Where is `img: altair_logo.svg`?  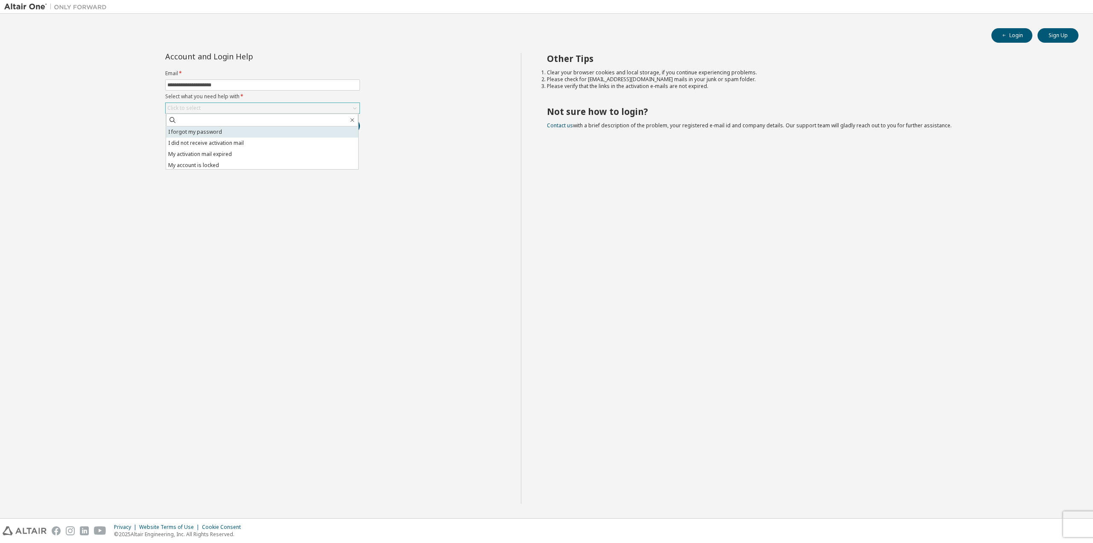
img: altair_logo.svg is located at coordinates (24, 530).